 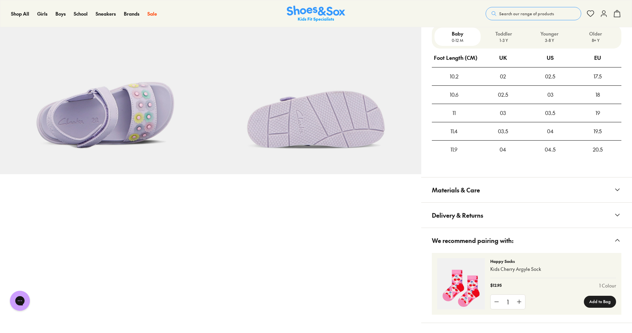 What do you see at coordinates (316, 14) in the screenshot?
I see `a: Shoes & Sox` at bounding box center [316, 14].